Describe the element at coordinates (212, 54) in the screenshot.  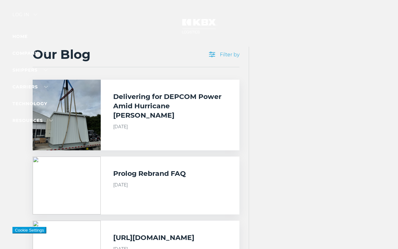
I see `img: filter` at that location.